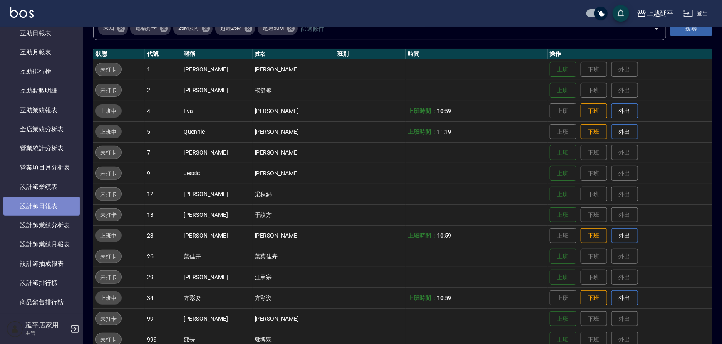 The width and height of the screenshot is (722, 344). What do you see at coordinates (691, 28) in the screenshot?
I see `button: 搜尋` at bounding box center [691, 28].